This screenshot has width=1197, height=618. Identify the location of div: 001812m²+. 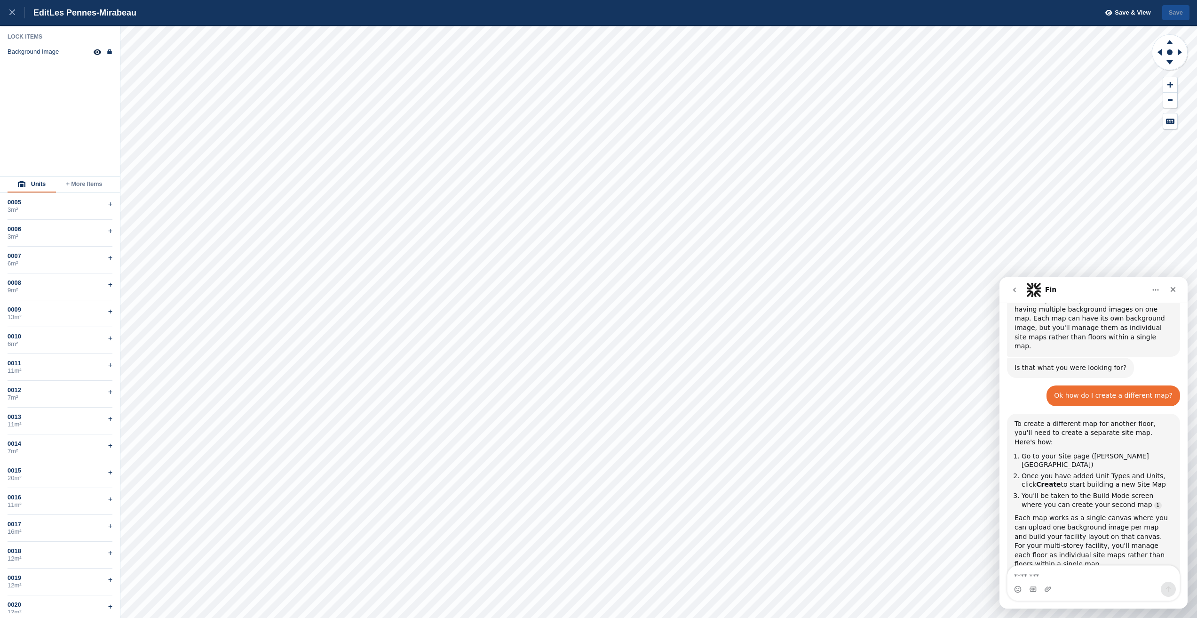
(60, 555).